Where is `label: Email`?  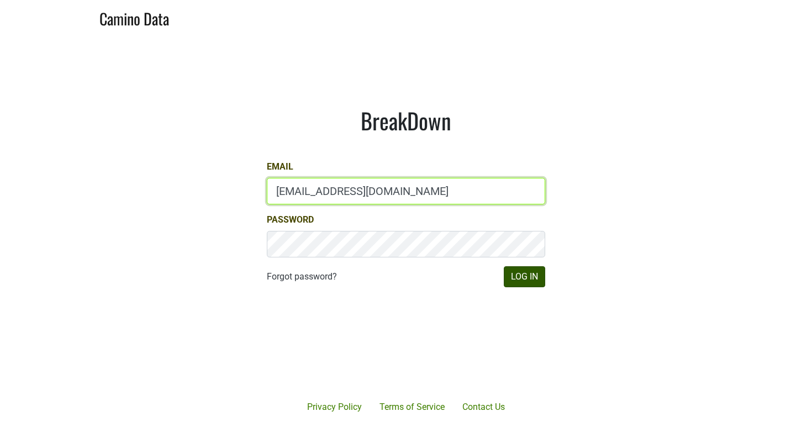 label: Email is located at coordinates (280, 167).